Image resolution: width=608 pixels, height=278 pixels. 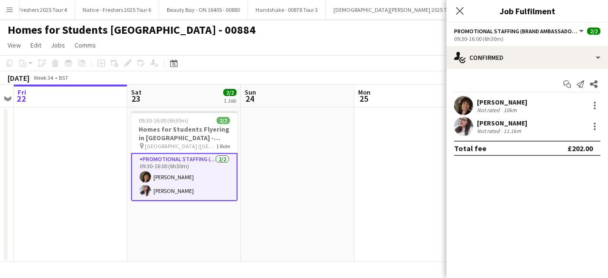 I want to click on span: Fri, so click(x=22, y=92).